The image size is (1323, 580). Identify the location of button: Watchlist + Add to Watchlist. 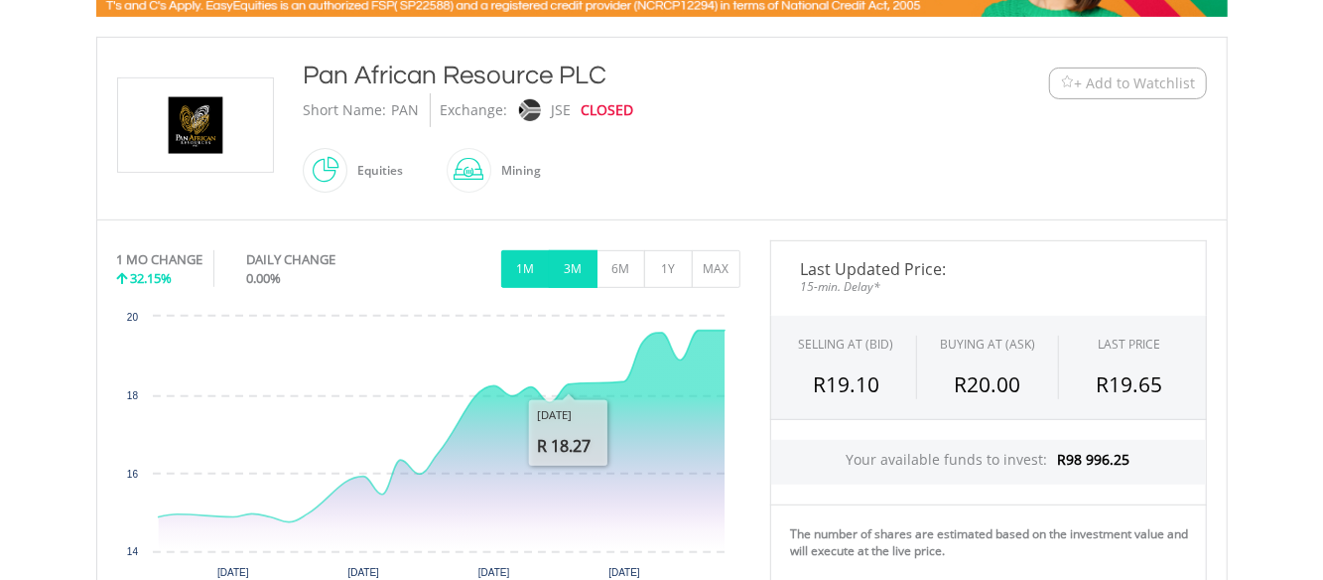
(1128, 83).